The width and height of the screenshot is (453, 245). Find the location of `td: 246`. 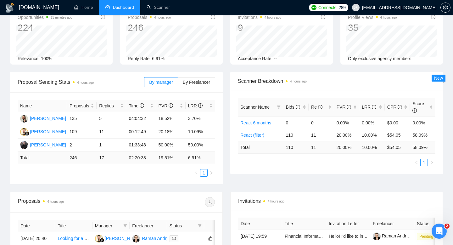

td: 246 is located at coordinates (82, 158).